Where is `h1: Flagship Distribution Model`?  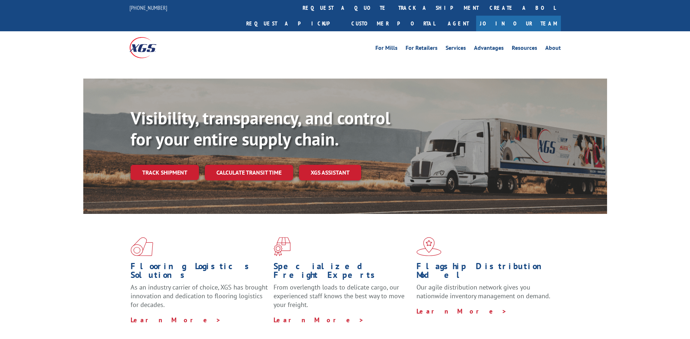
h1: Flagship Distribution Model is located at coordinates (485, 272).